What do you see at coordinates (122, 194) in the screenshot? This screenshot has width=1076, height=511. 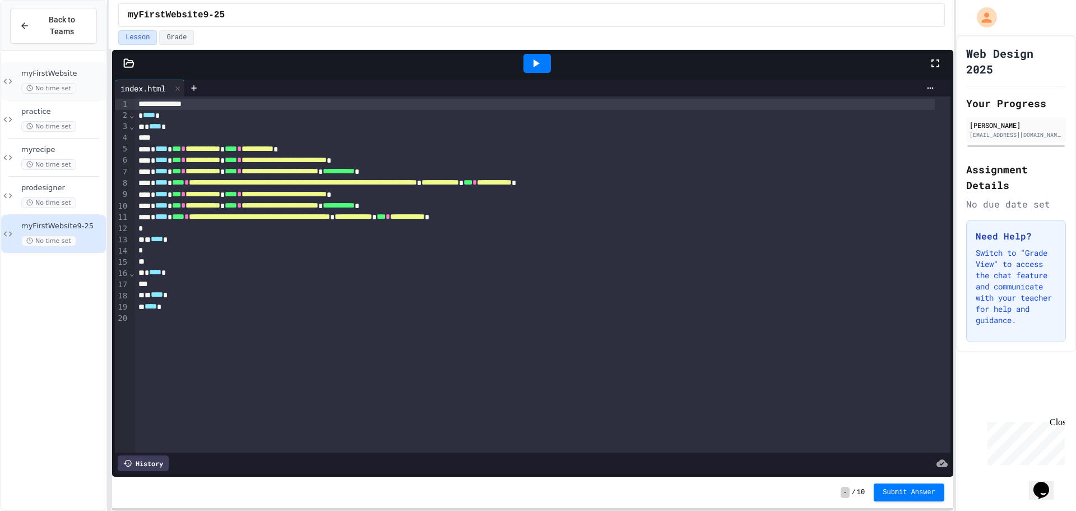 I see `div: 9` at bounding box center [122, 194].